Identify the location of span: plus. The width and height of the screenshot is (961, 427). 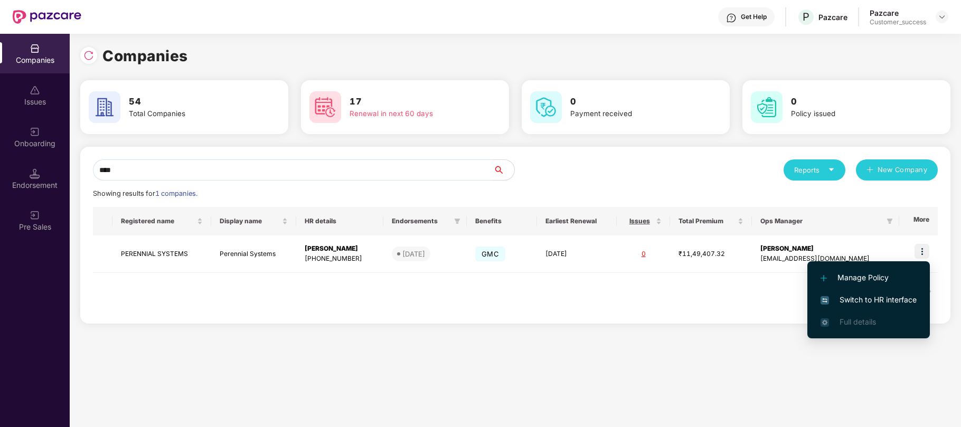
(870, 171).